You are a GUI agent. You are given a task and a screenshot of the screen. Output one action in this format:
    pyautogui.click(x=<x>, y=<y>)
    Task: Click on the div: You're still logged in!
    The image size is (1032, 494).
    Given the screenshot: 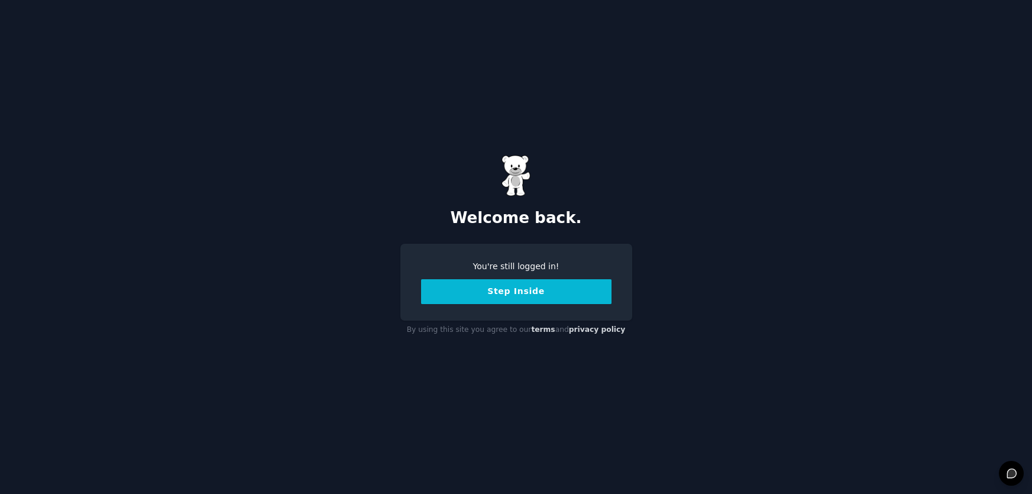 What is the action you would take?
    pyautogui.click(x=516, y=266)
    